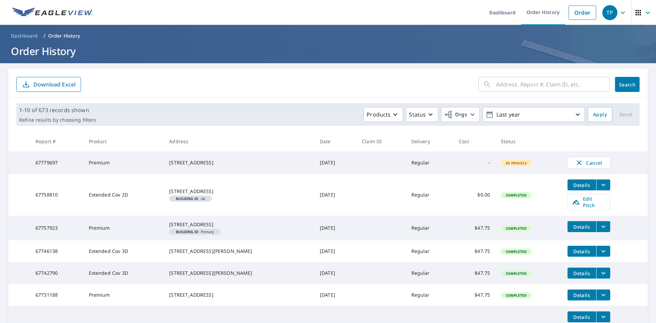  What do you see at coordinates (517, 163) in the screenshot?
I see `span: In Process` at bounding box center [517, 163].